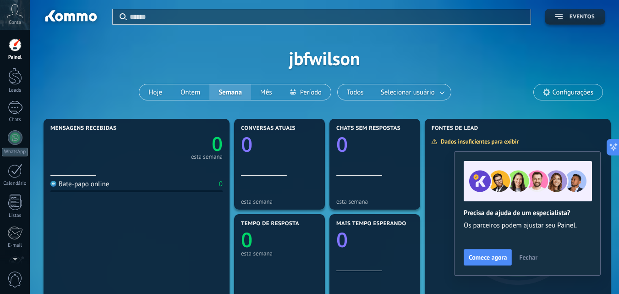 The image size is (619, 294). I want to click on div: Chats, so click(15, 120).